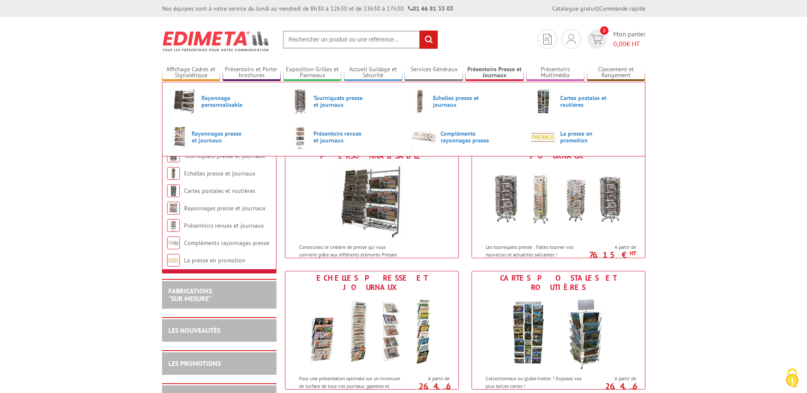  I want to click on span: Echelles presse et journaux, so click(458, 101).